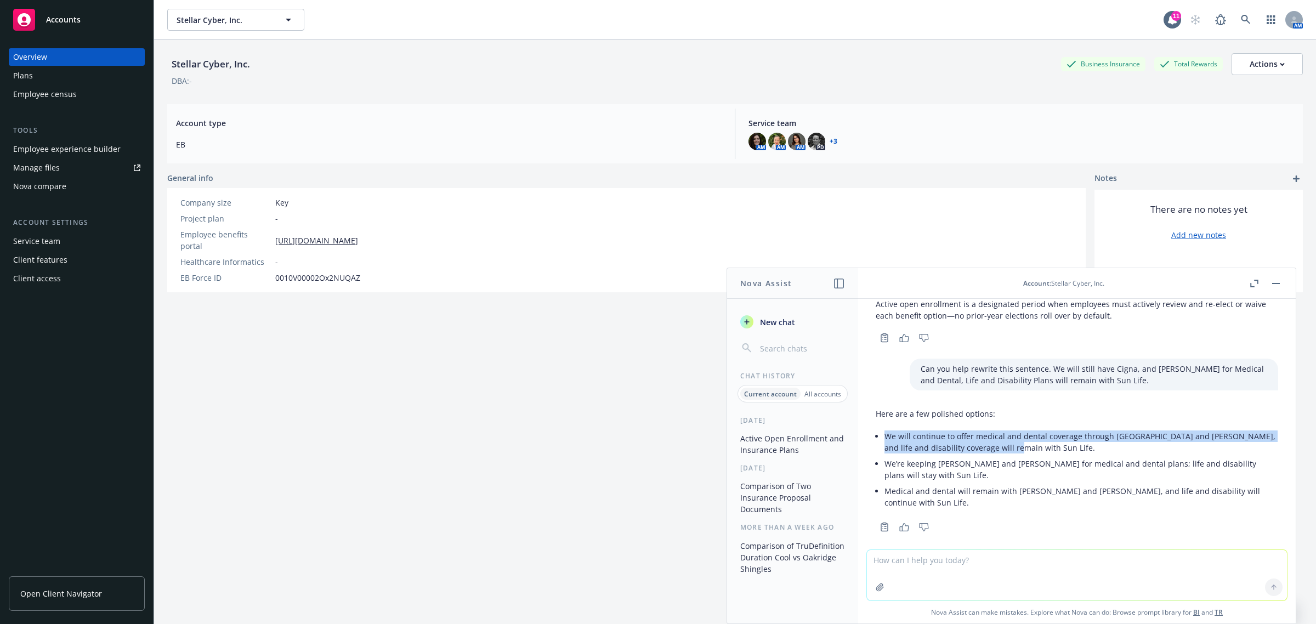 Image resolution: width=1316 pixels, height=624 pixels. Describe the element at coordinates (792, 322) in the screenshot. I see `button: New chat` at that location.